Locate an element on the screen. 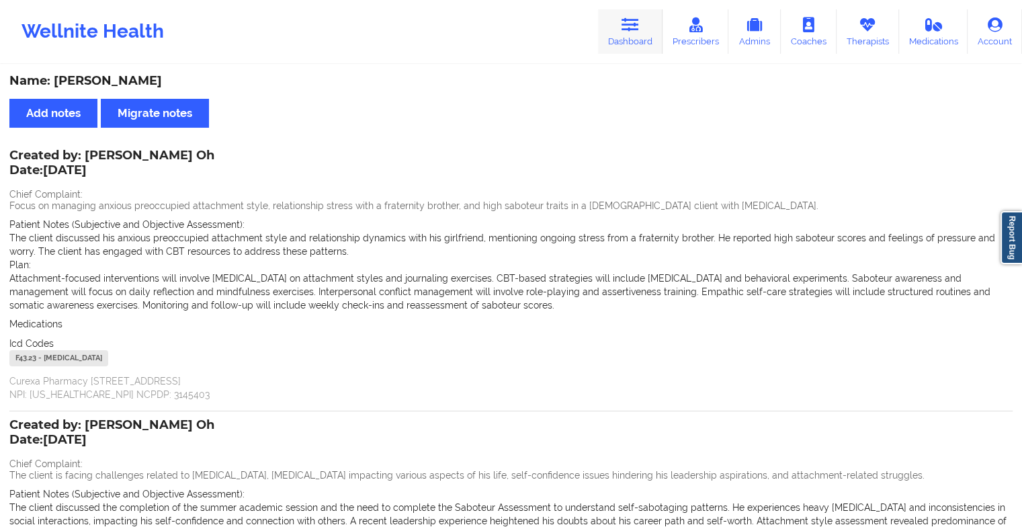 The width and height of the screenshot is (1022, 527). a: Report Bug is located at coordinates (1011, 237).